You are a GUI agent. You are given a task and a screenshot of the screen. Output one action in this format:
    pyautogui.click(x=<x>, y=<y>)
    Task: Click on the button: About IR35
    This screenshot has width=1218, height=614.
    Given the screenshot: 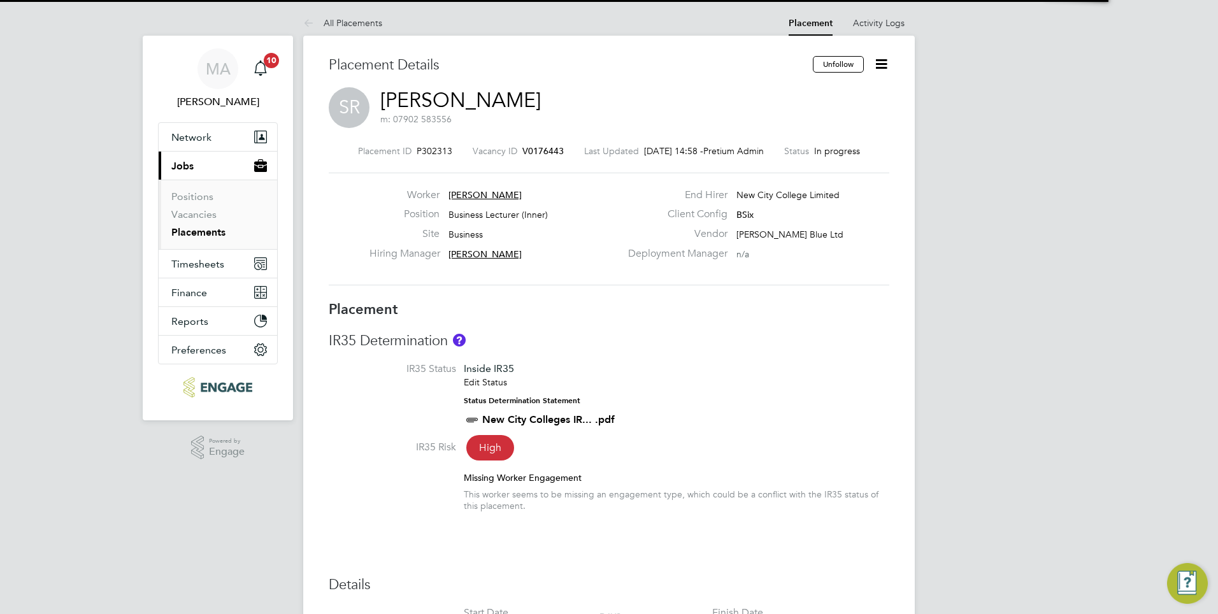 What is the action you would take?
    pyautogui.click(x=459, y=340)
    